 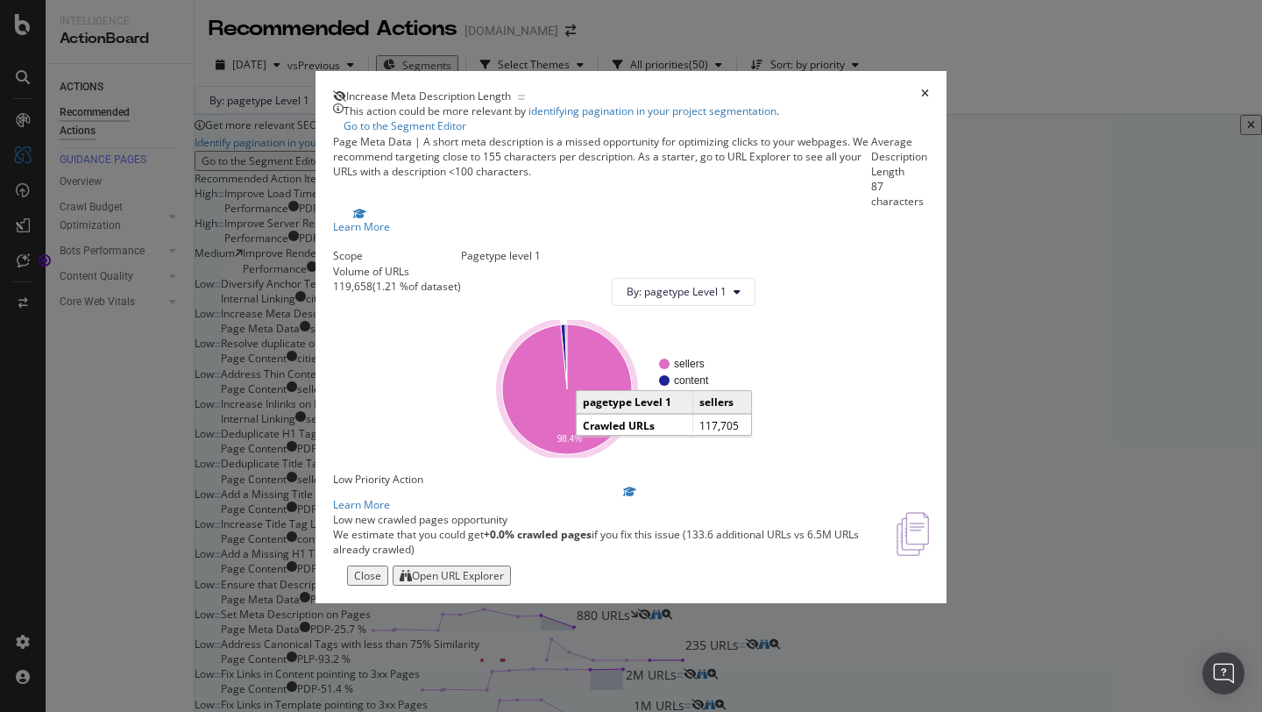 What do you see at coordinates (631, 118) in the screenshot?
I see `div: info banner` at bounding box center [631, 118].